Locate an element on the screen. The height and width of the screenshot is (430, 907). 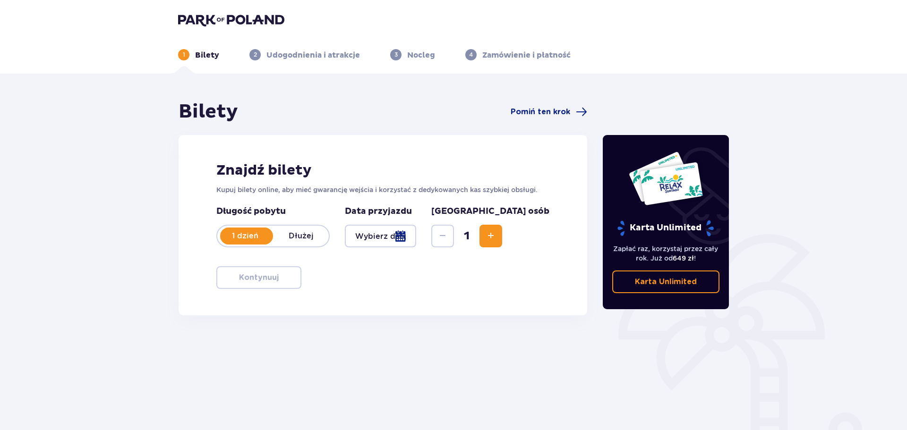
p: 3 is located at coordinates (396, 55).